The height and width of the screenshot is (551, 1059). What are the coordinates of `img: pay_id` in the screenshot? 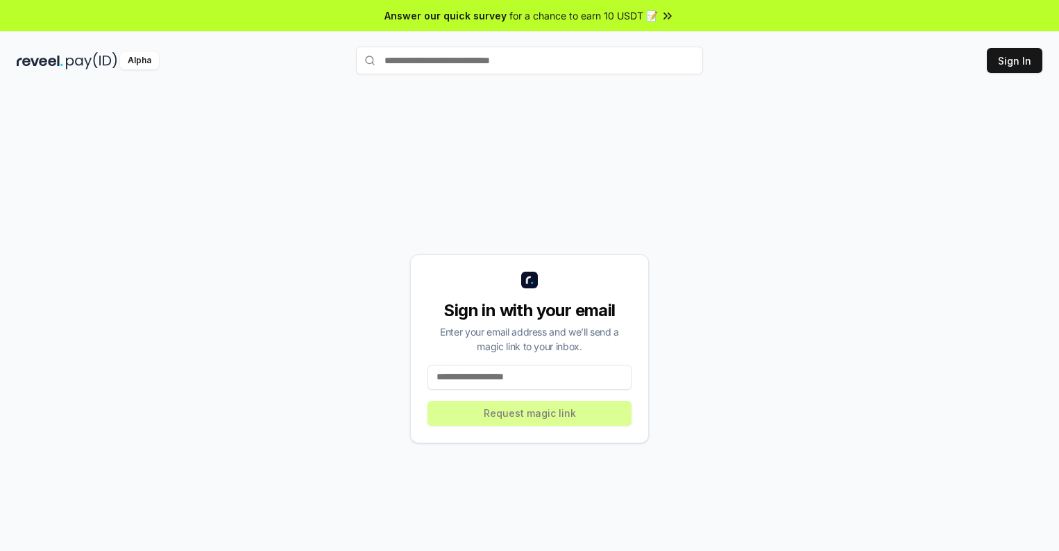 It's located at (92, 60).